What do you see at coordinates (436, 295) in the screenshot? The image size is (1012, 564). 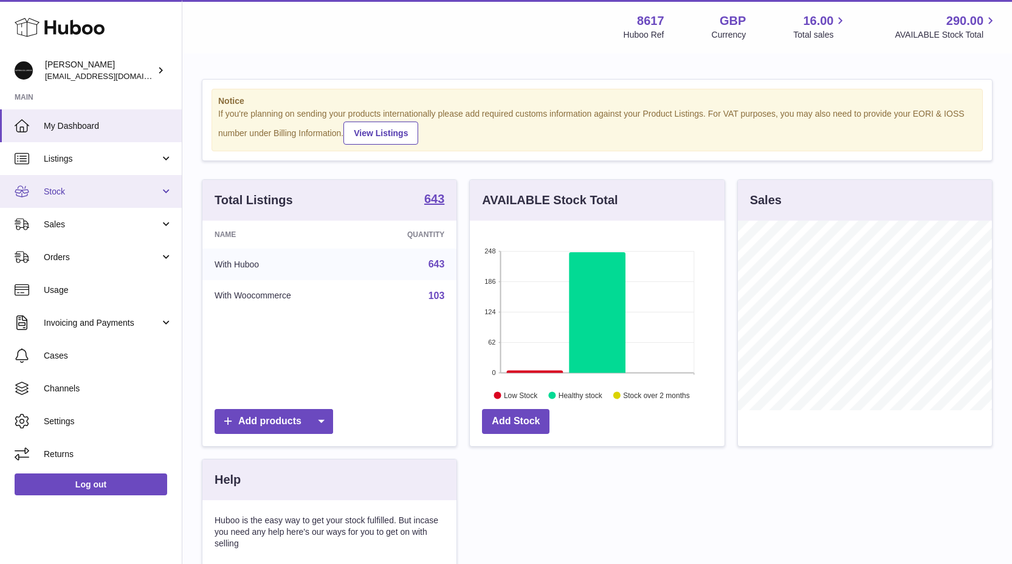 I see `a: 103` at bounding box center [436, 295].